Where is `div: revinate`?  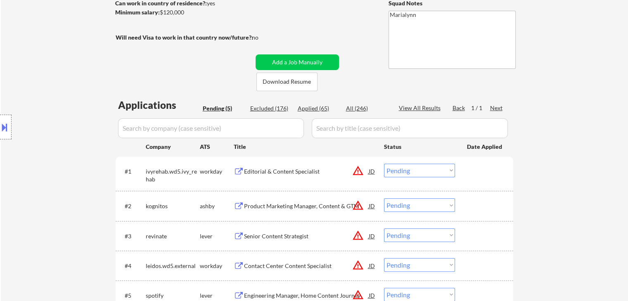 div: revinate is located at coordinates (173, 237).